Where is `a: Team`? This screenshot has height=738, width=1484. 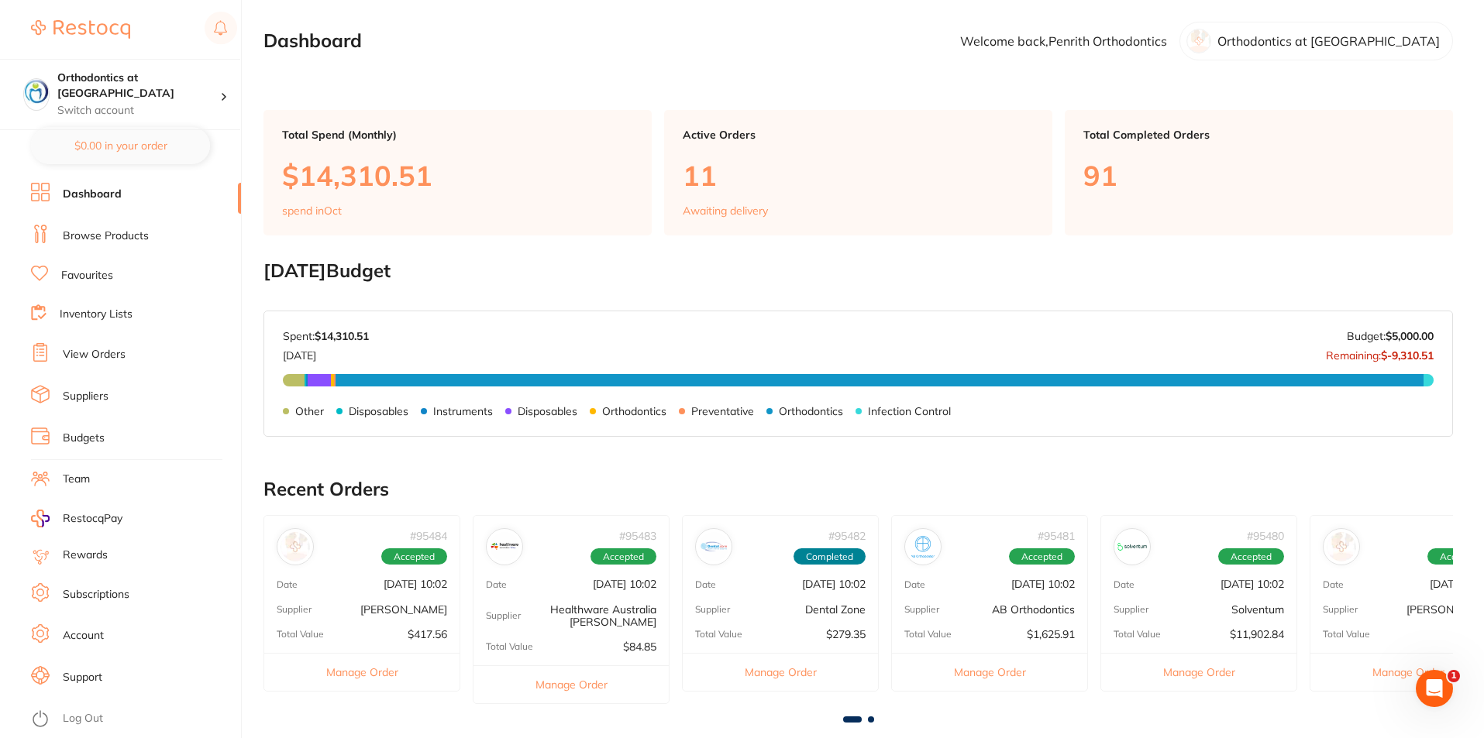
a: Team is located at coordinates (76, 480).